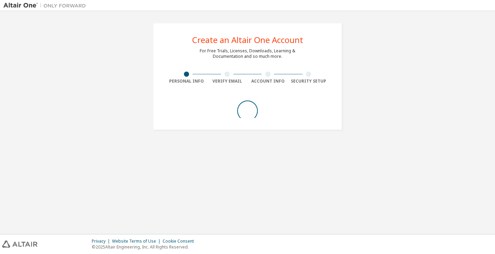  I want to click on div: Verify Email, so click(227, 81).